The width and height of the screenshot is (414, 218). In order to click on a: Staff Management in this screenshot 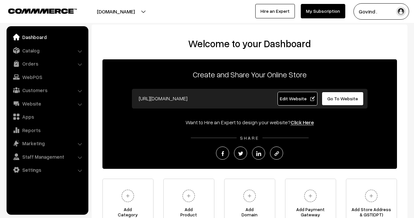, I will do `click(47, 156)`.